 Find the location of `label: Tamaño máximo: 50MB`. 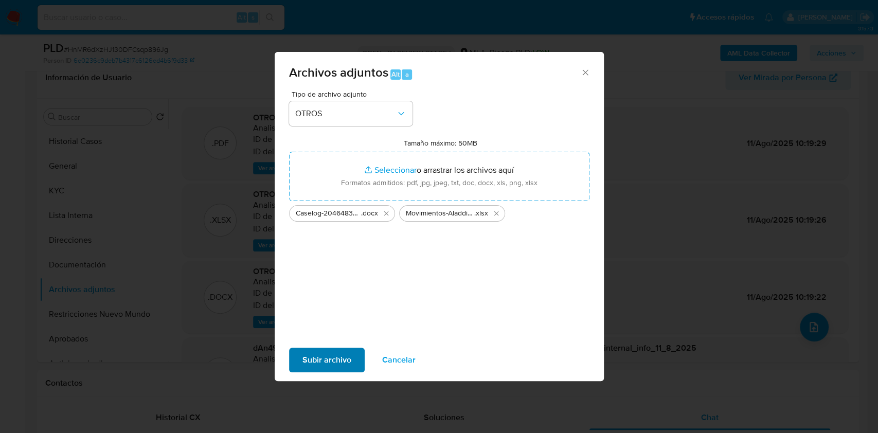

label: Tamaño máximo: 50MB is located at coordinates (440, 143).